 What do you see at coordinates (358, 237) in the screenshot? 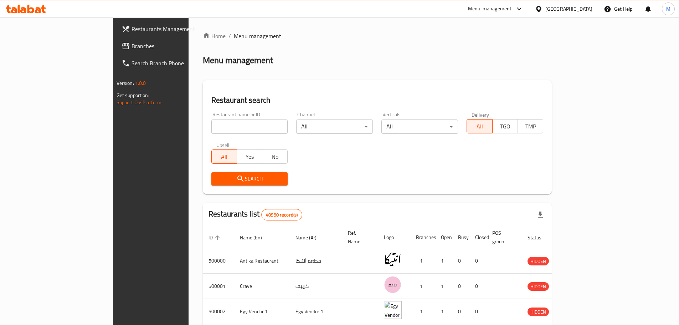
I see `span: Ref. Name` at bounding box center [358, 237].